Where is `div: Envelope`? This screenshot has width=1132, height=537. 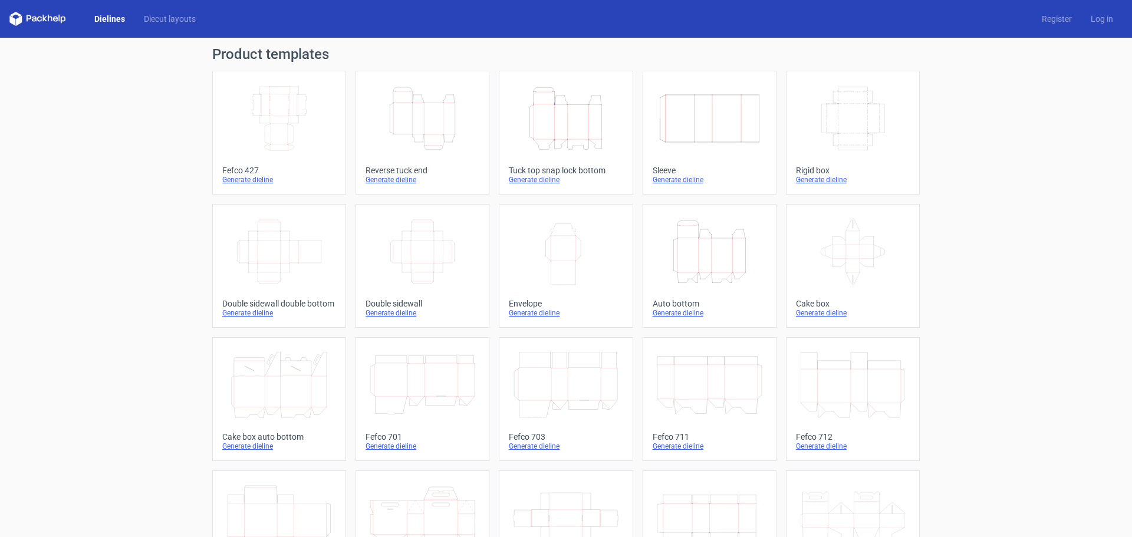 div: Envelope is located at coordinates (566, 304).